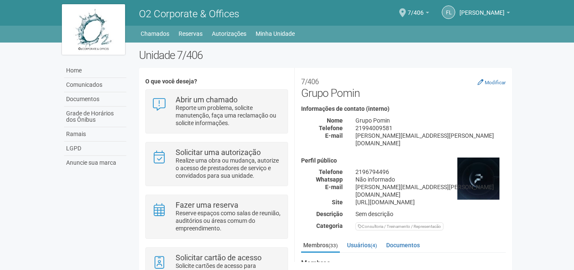 The width and height of the screenshot is (574, 270). I want to click on a: Chamados, so click(155, 34).